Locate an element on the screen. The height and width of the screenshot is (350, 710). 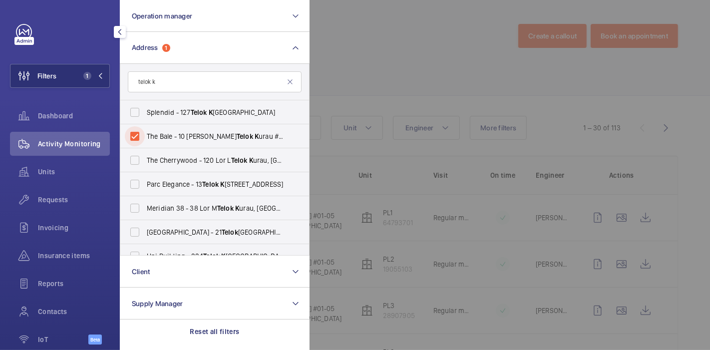
span: Dashboard is located at coordinates (74, 116).